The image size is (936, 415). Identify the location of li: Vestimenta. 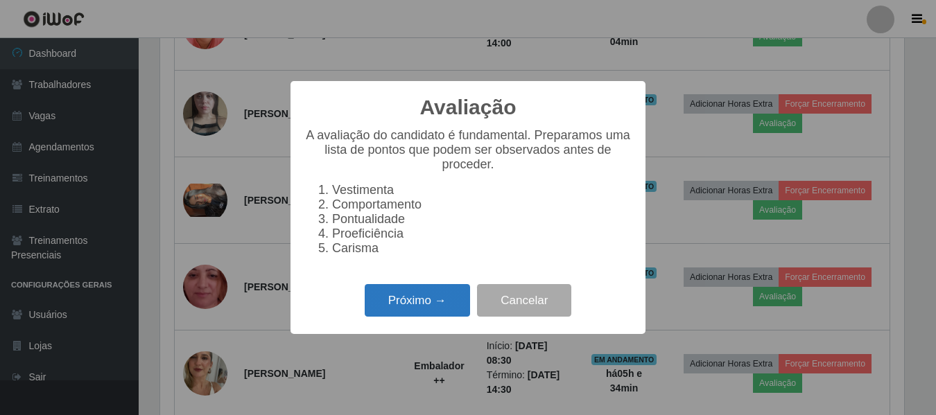
(482, 190).